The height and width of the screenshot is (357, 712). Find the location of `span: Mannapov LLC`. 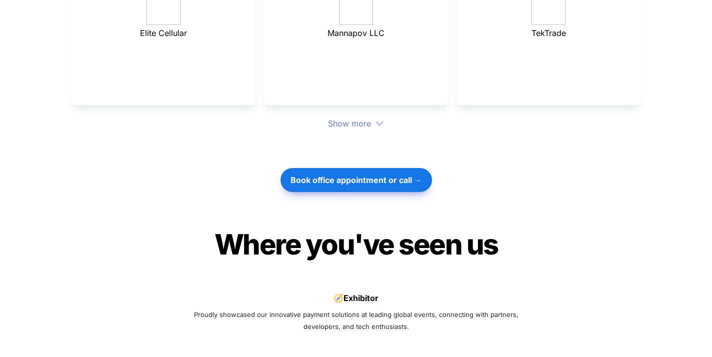

span: Mannapov LLC is located at coordinates (356, 33).